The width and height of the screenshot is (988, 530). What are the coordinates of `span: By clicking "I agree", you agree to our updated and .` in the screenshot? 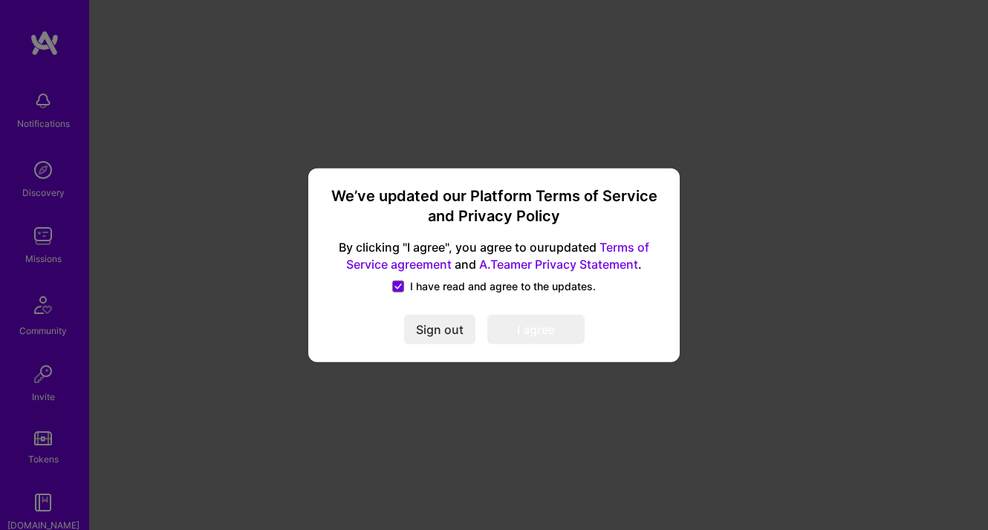 It's located at (494, 256).